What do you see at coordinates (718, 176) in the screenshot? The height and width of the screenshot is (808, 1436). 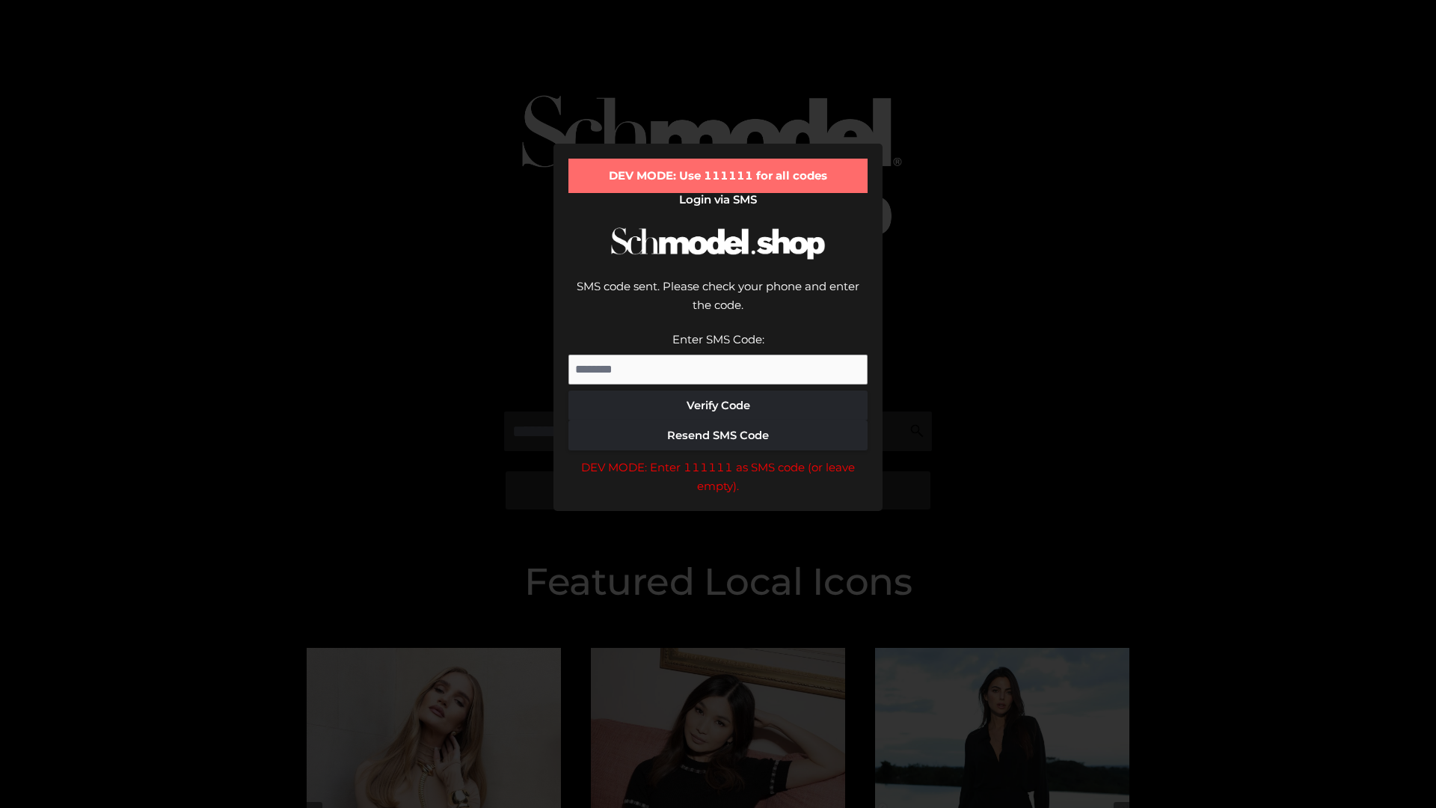 I see `div: DEV MODE: Use 111111 for all codes` at bounding box center [718, 176].